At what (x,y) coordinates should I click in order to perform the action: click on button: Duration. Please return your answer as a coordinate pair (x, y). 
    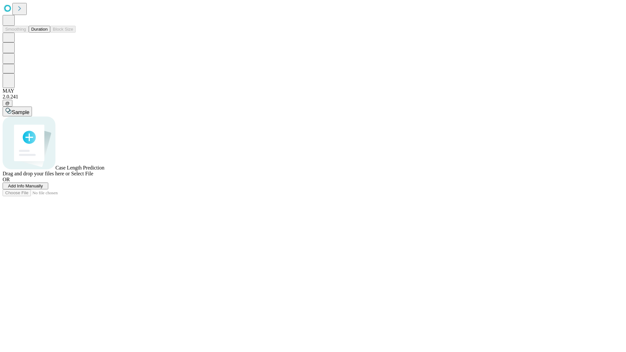
    Looking at the image, I should click on (39, 29).